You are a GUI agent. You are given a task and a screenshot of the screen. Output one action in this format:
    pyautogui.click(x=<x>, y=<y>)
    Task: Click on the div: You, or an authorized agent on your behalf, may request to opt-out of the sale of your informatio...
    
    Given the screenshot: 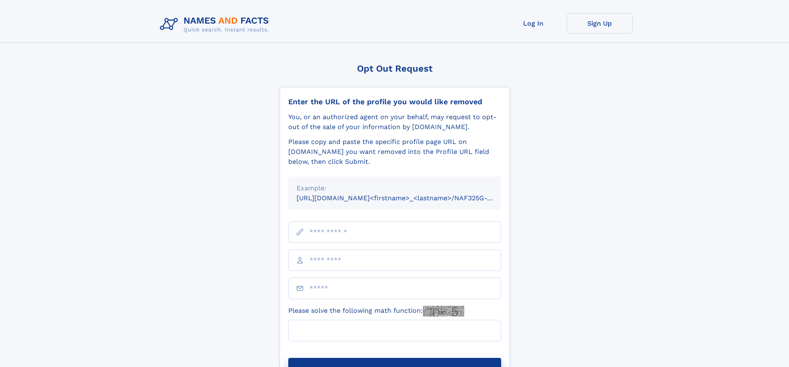 What is the action you would take?
    pyautogui.click(x=394, y=122)
    